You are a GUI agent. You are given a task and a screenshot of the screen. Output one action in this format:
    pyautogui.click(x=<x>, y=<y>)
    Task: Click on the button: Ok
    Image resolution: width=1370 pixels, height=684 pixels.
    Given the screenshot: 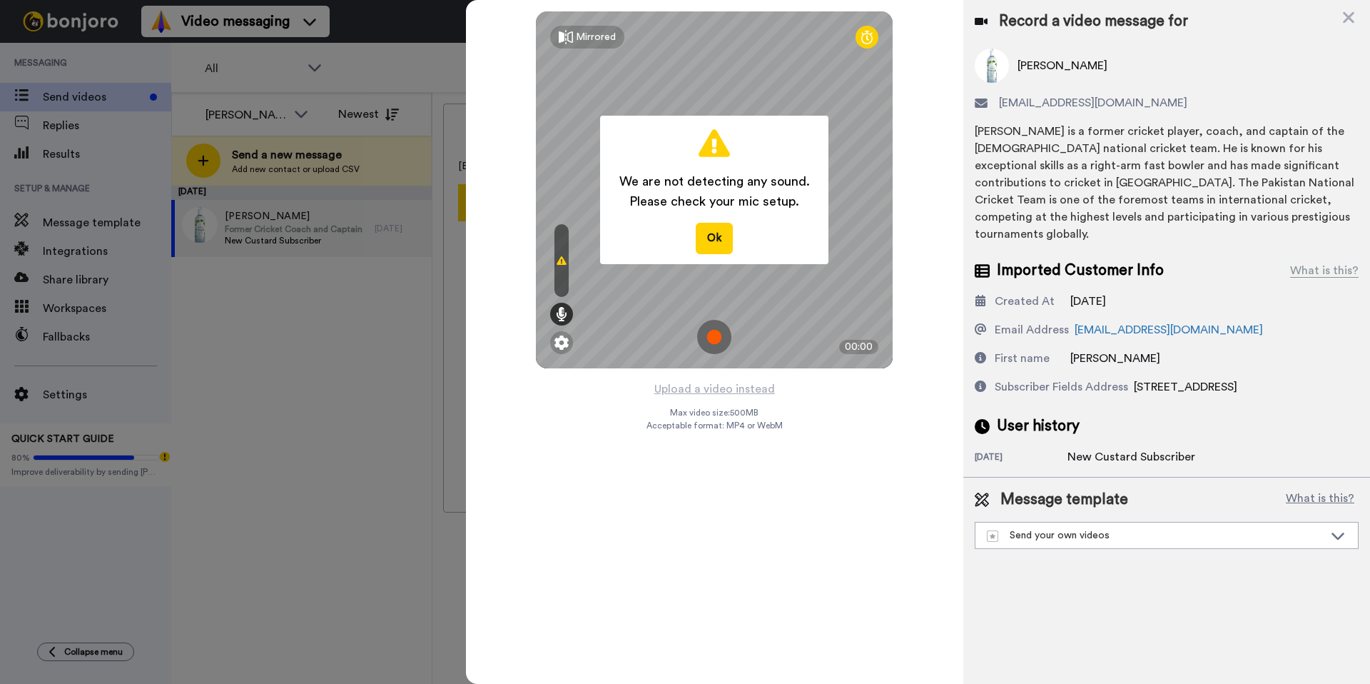 What is the action you would take?
    pyautogui.click(x=714, y=238)
    